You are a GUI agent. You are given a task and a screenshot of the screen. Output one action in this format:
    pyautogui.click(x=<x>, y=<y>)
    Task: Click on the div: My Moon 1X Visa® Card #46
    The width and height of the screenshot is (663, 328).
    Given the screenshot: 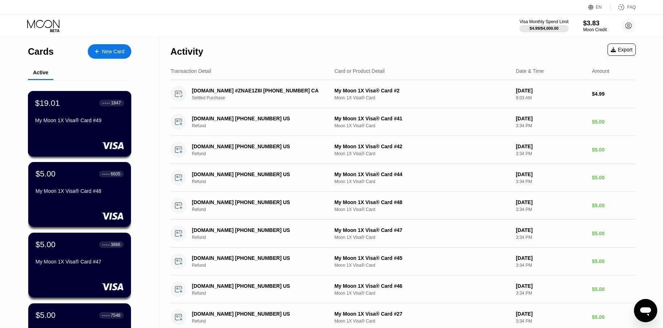 What is the action you would take?
    pyautogui.click(x=422, y=286)
    